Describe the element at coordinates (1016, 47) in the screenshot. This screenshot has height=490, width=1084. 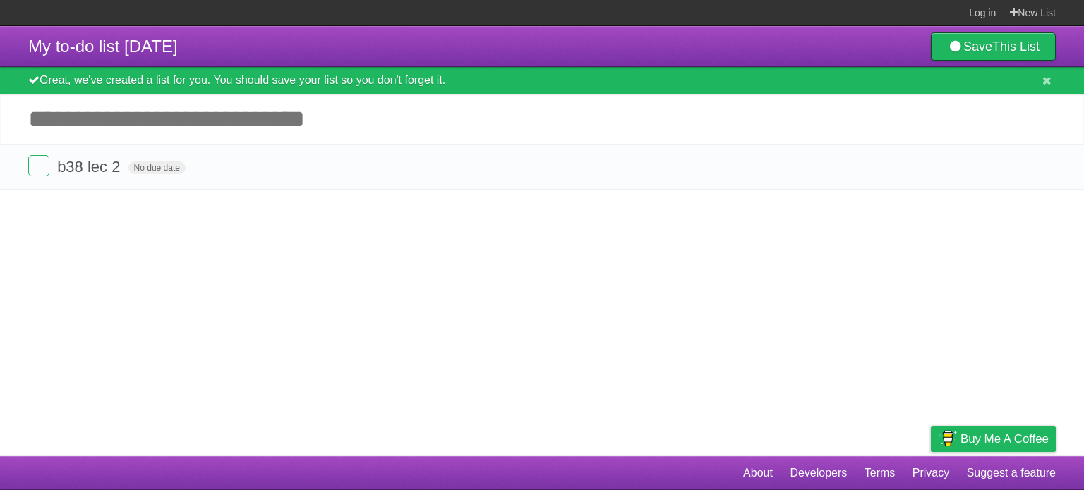
I see `b: This List` at that location.